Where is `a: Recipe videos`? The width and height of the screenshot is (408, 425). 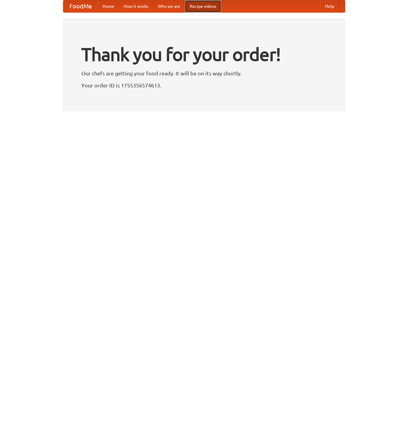
a: Recipe videos is located at coordinates (203, 6).